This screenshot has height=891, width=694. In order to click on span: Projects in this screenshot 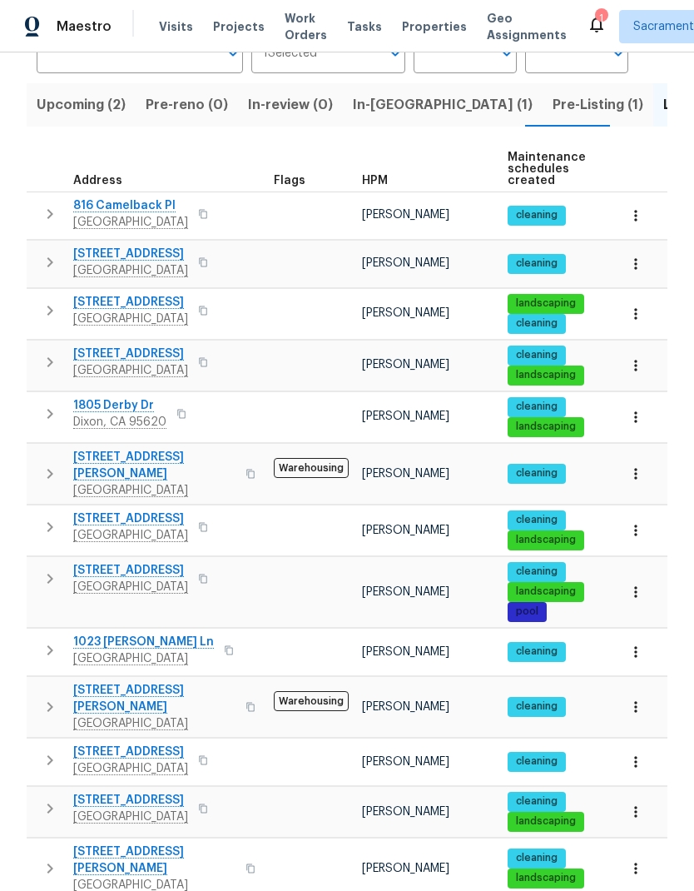, I will do `click(239, 27)`.